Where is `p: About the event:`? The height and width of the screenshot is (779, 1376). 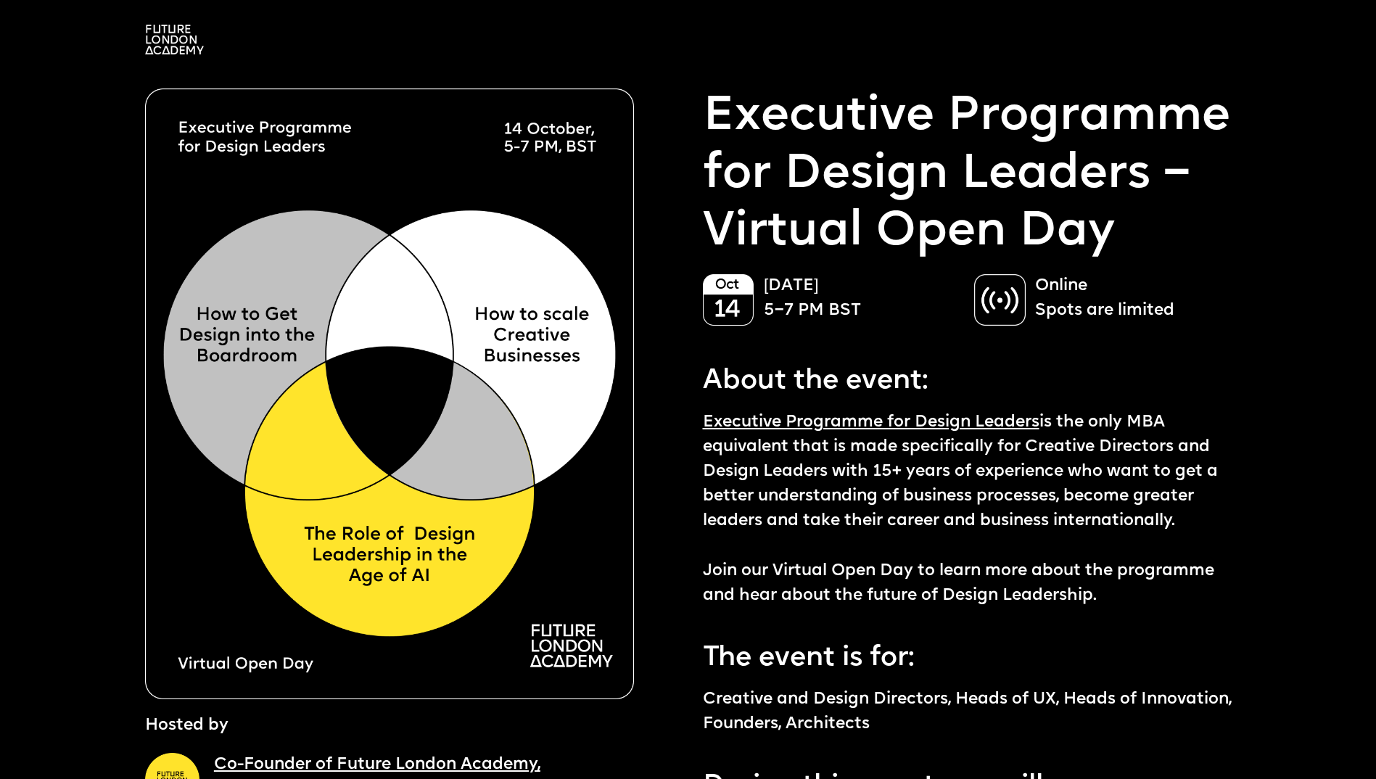 p: About the event: is located at coordinates (974, 378).